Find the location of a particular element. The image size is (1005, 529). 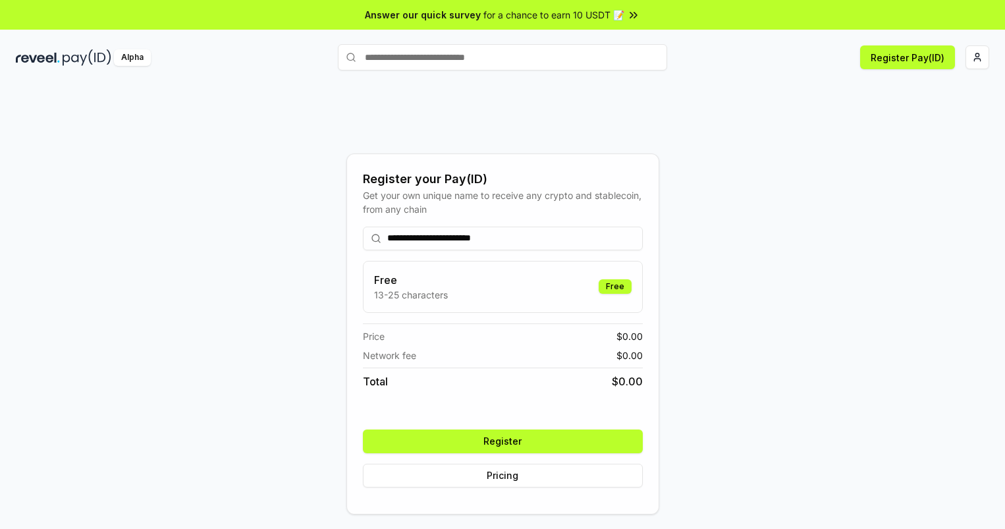

button: Pricing is located at coordinates (502, 475).